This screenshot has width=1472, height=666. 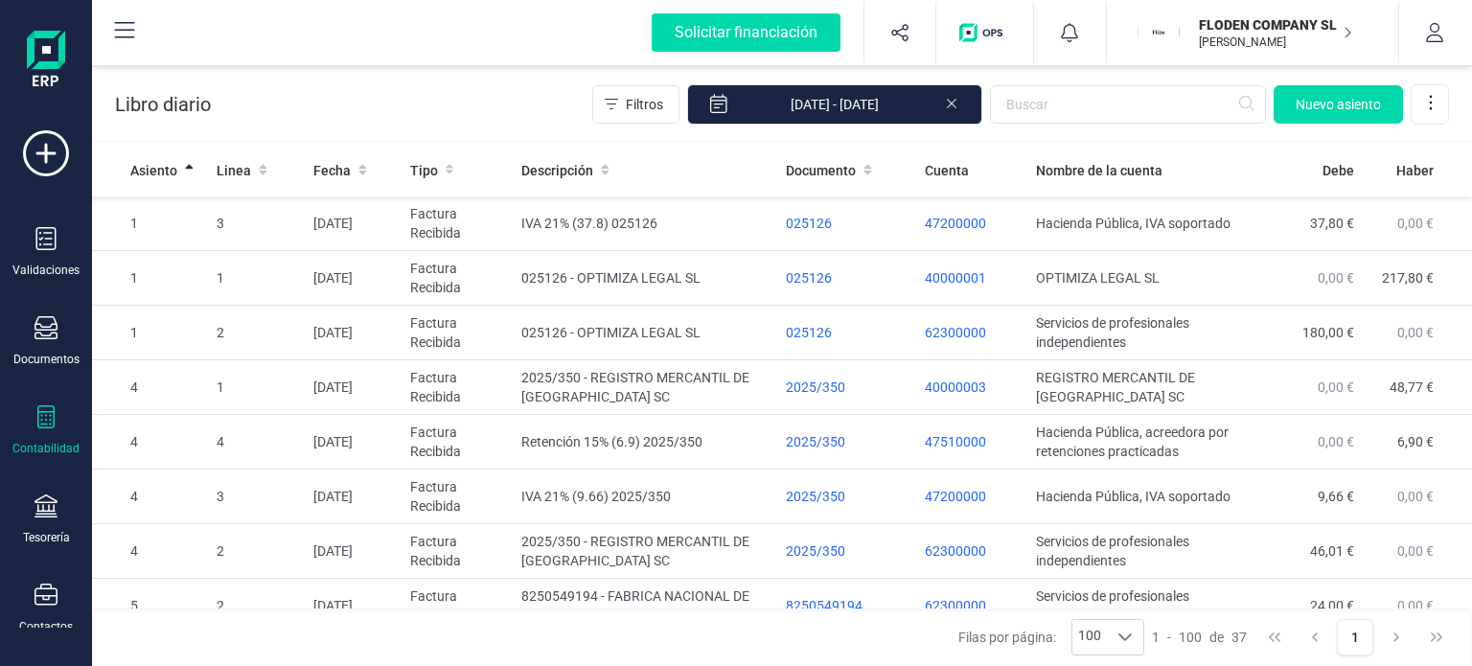 What do you see at coordinates (1437, 637) in the screenshot?
I see `button: Last Page` at bounding box center [1437, 637].